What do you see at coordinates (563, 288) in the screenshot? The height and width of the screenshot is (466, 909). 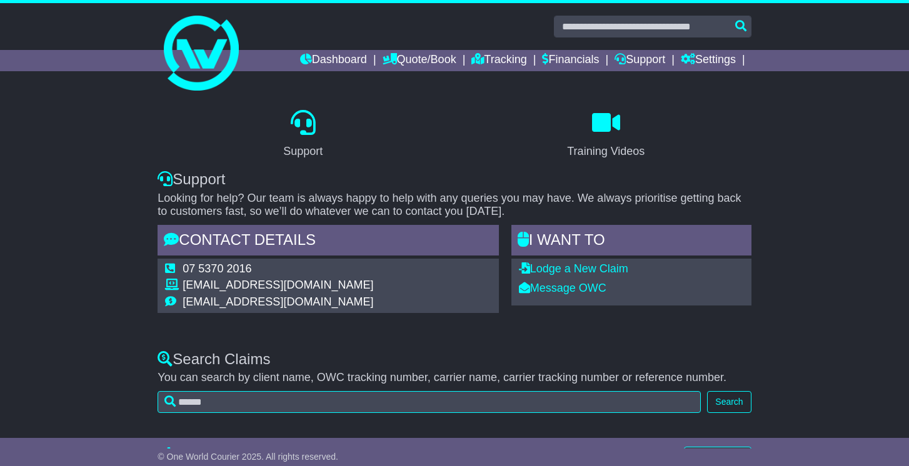 I see `a: Message OWC` at bounding box center [563, 288].